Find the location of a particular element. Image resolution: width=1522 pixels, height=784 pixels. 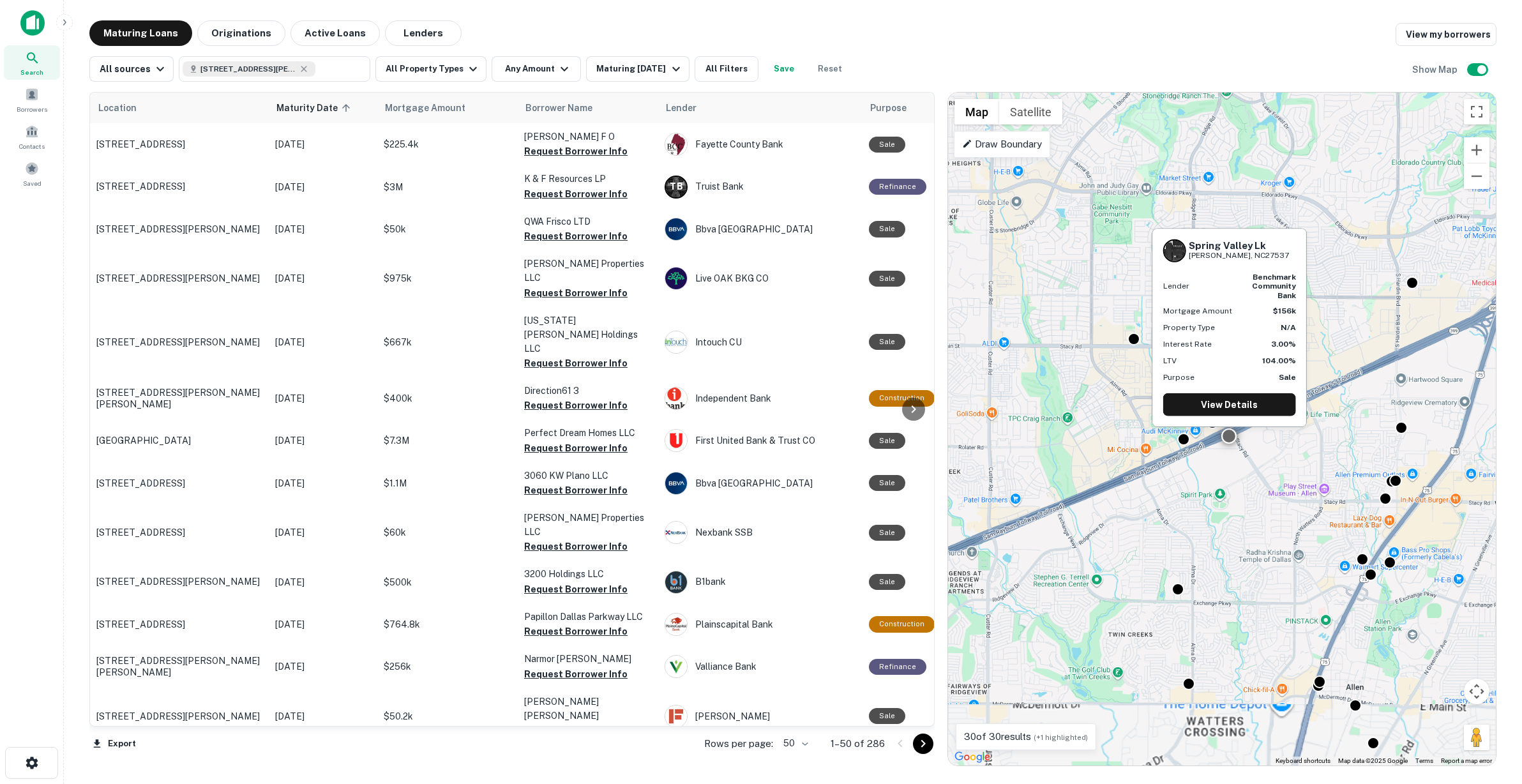

p: Interest Rate is located at coordinates (1188, 344).